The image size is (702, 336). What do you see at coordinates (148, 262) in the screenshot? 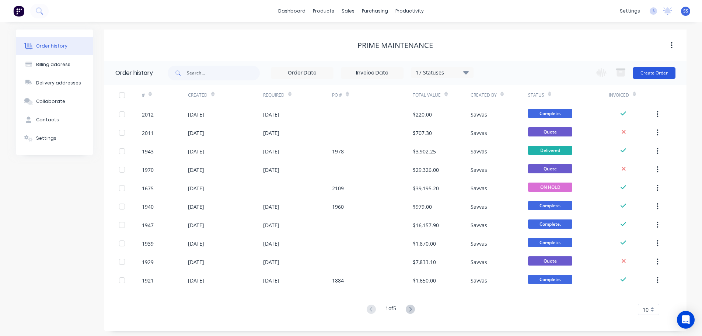
I see `div: 1929` at bounding box center [148, 262].